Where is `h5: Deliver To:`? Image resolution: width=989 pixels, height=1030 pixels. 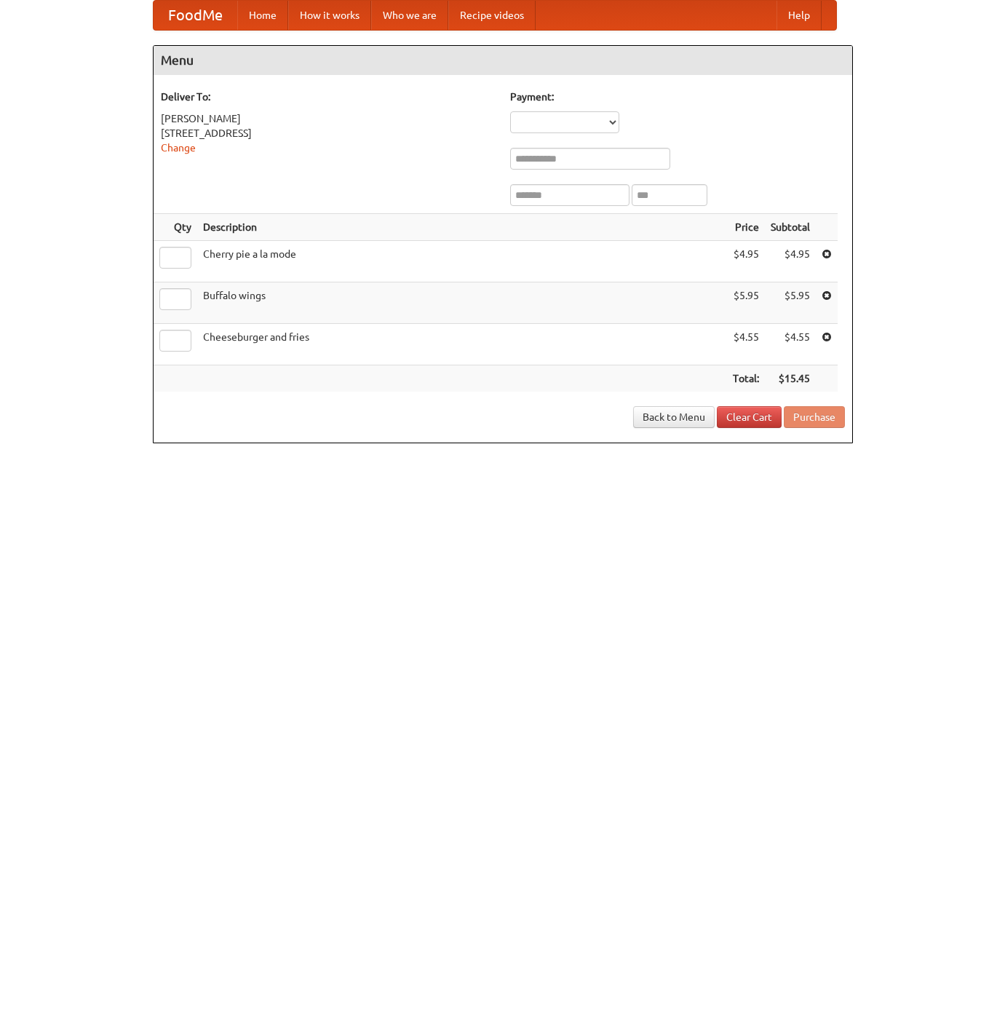 h5: Deliver To: is located at coordinates (328, 97).